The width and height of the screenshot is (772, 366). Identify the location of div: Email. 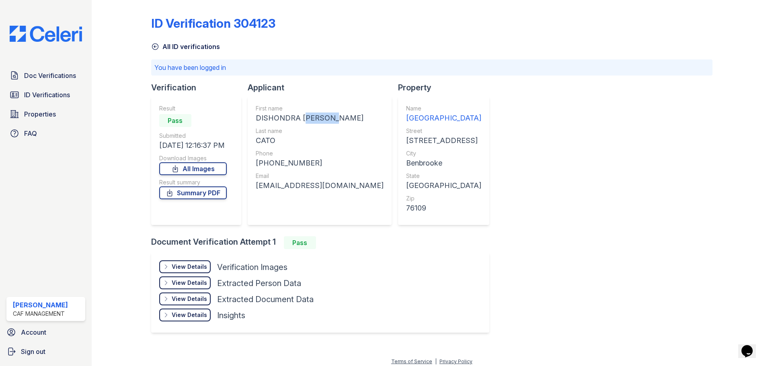
(320, 176).